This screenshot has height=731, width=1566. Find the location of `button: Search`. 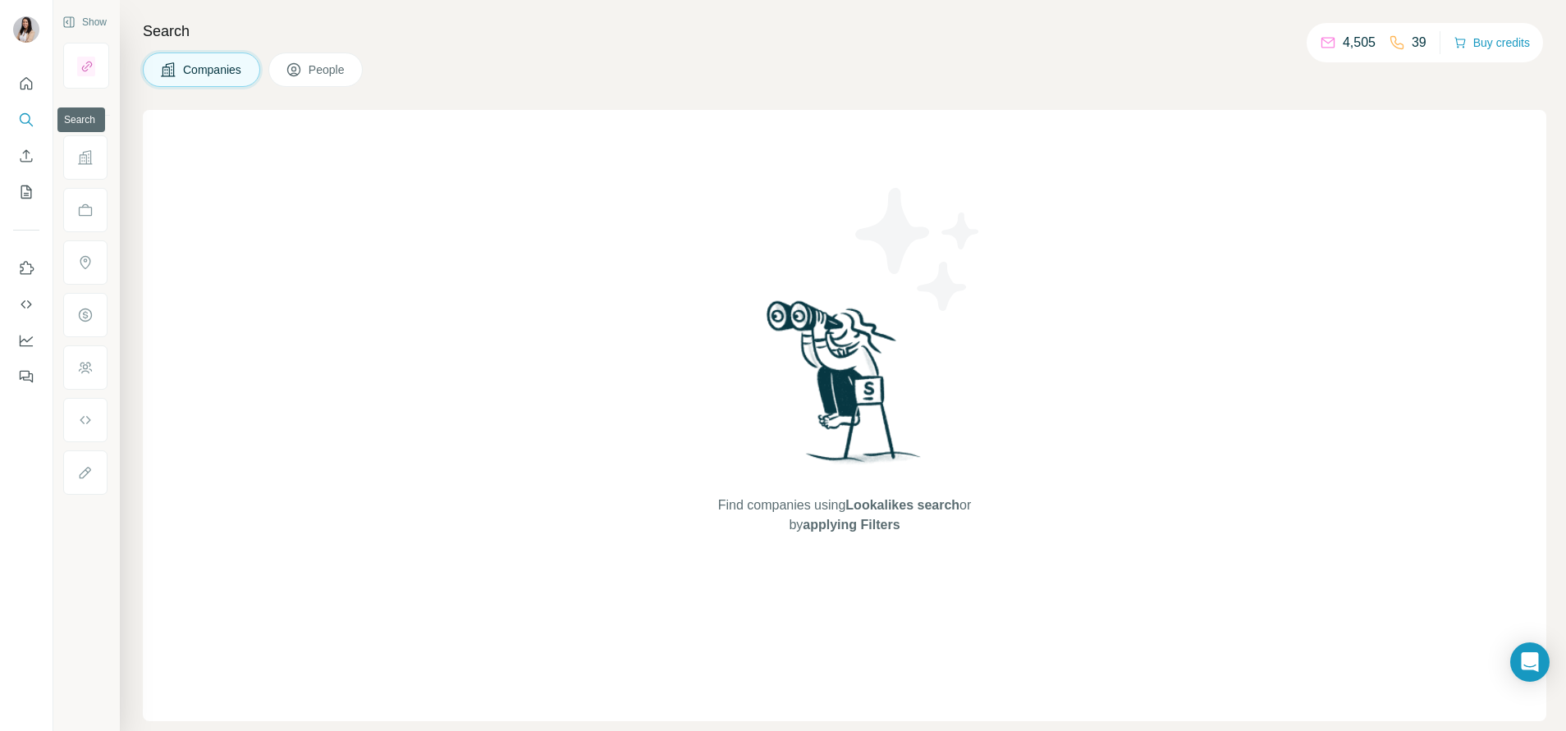

button: Search is located at coordinates (26, 120).